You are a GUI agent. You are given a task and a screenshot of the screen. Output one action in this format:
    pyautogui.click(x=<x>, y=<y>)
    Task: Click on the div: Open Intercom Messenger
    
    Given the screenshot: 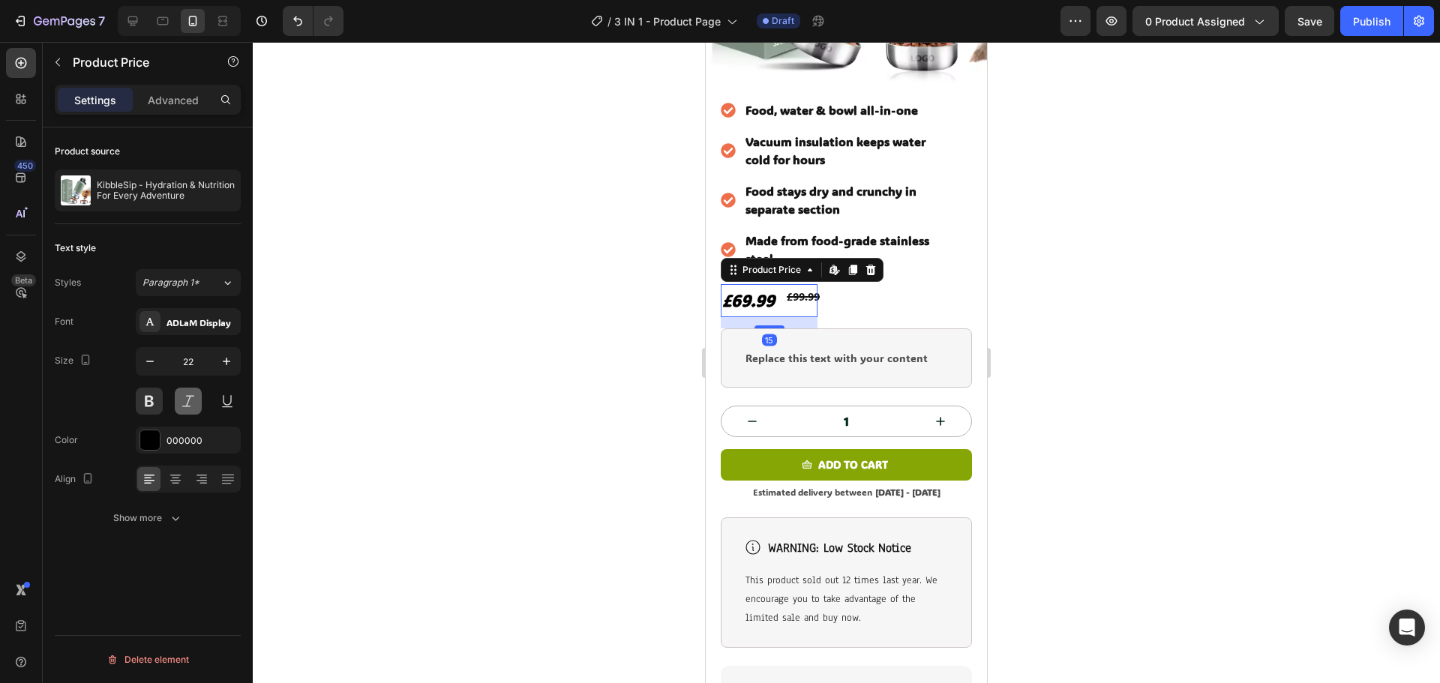 What is the action you would take?
    pyautogui.click(x=1407, y=628)
    